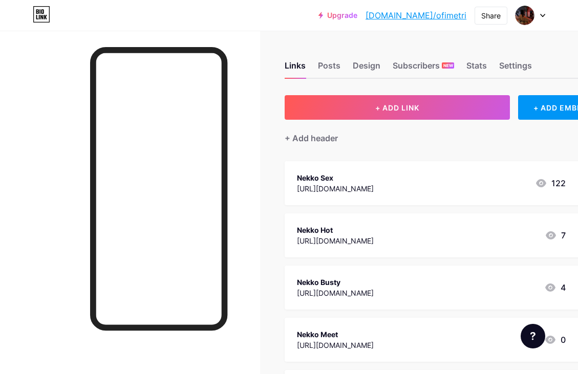  Describe the element at coordinates (366, 69) in the screenshot. I see `div: Design` at that location.